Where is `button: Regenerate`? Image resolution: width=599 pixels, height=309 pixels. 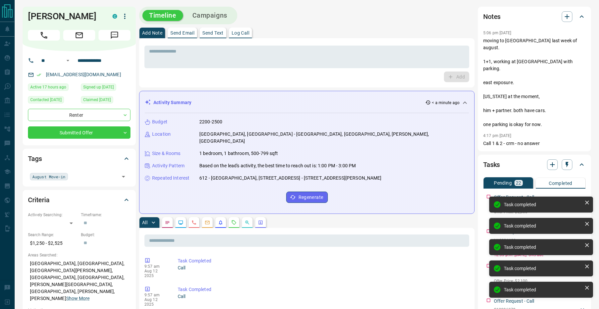
button: Regenerate is located at coordinates (307, 197).